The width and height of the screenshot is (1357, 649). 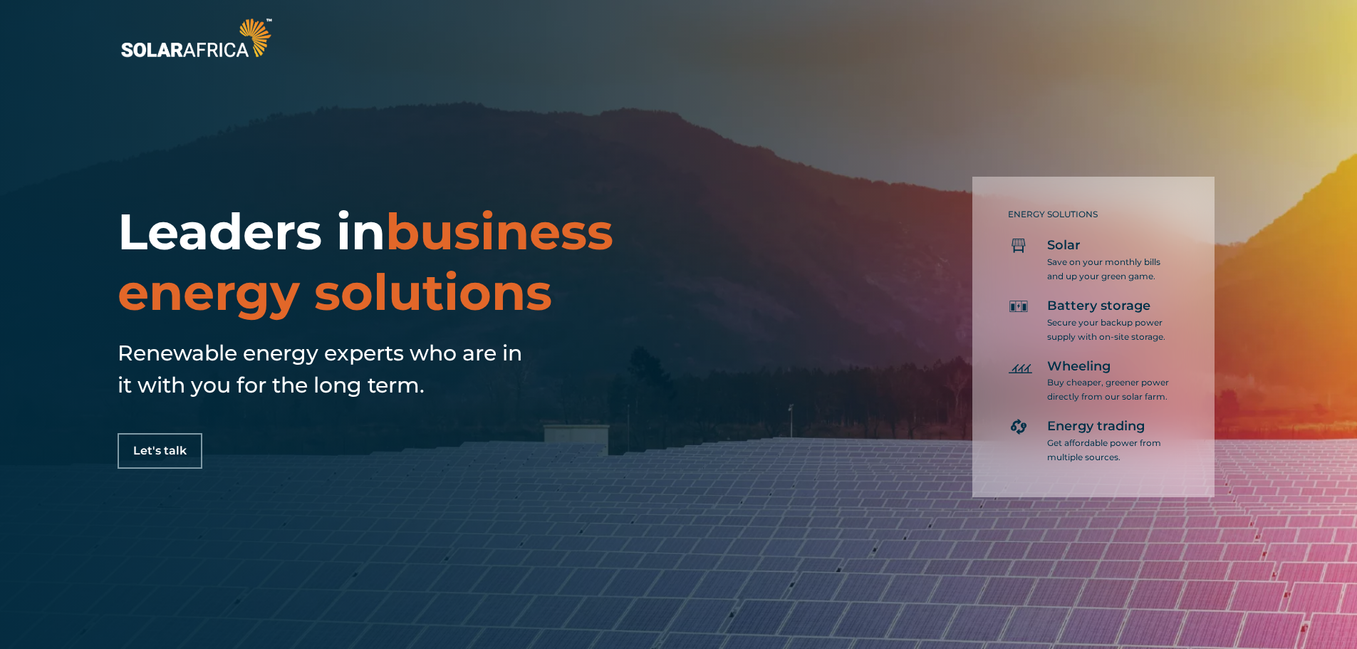 I want to click on span: Wheeling, so click(x=1078, y=367).